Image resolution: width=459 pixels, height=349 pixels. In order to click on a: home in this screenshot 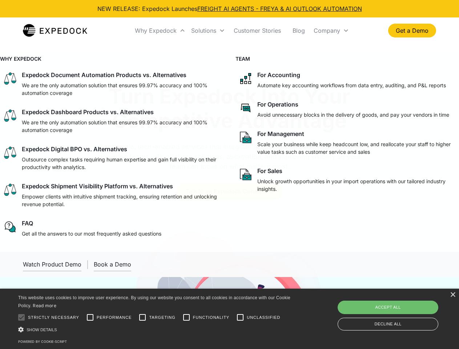, I will do `click(55, 31)`.